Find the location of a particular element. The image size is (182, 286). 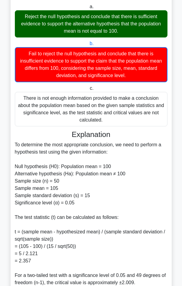

span: b. is located at coordinates (91, 43).